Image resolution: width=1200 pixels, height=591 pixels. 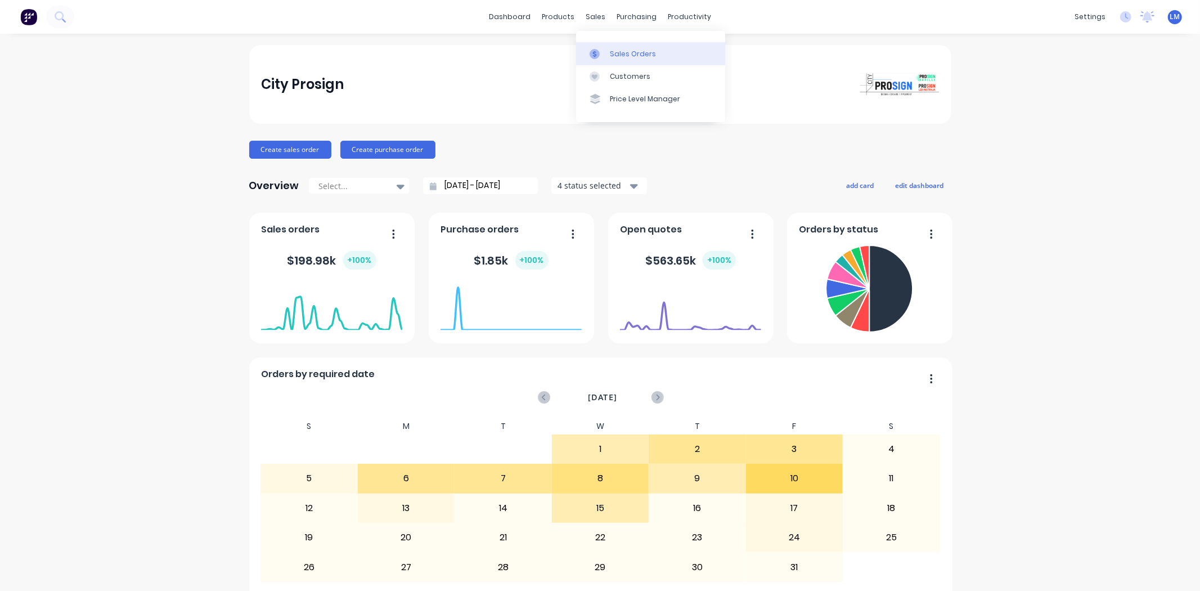 What do you see at coordinates (697, 567) in the screenshot?
I see `div: 30` at bounding box center [697, 567].